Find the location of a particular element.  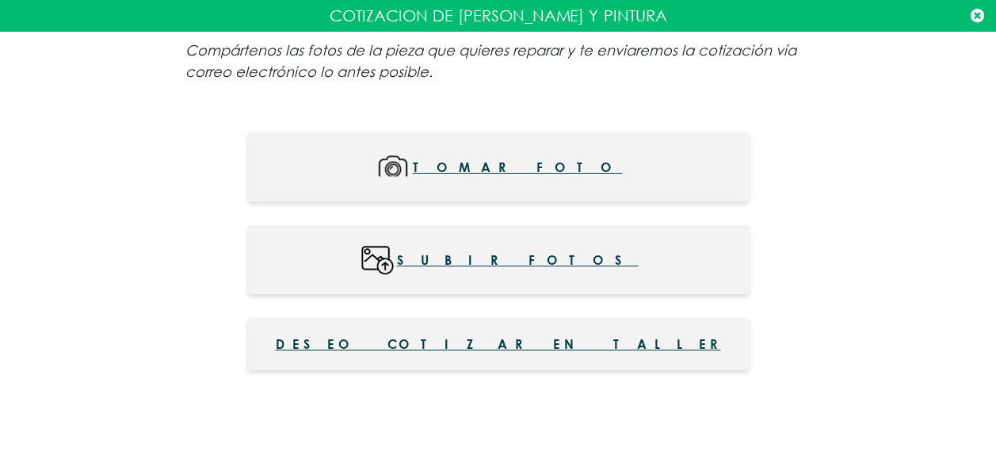

button: Tomar foto is located at coordinates (498, 166).